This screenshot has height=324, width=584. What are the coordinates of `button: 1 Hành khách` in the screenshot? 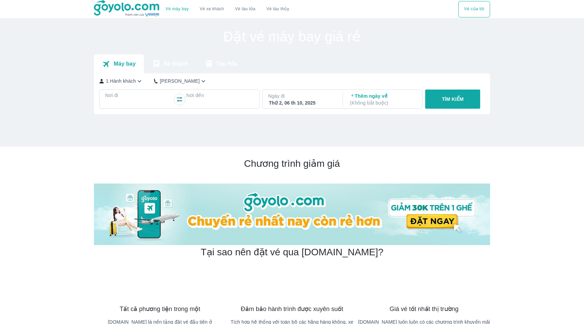 It's located at (121, 81).